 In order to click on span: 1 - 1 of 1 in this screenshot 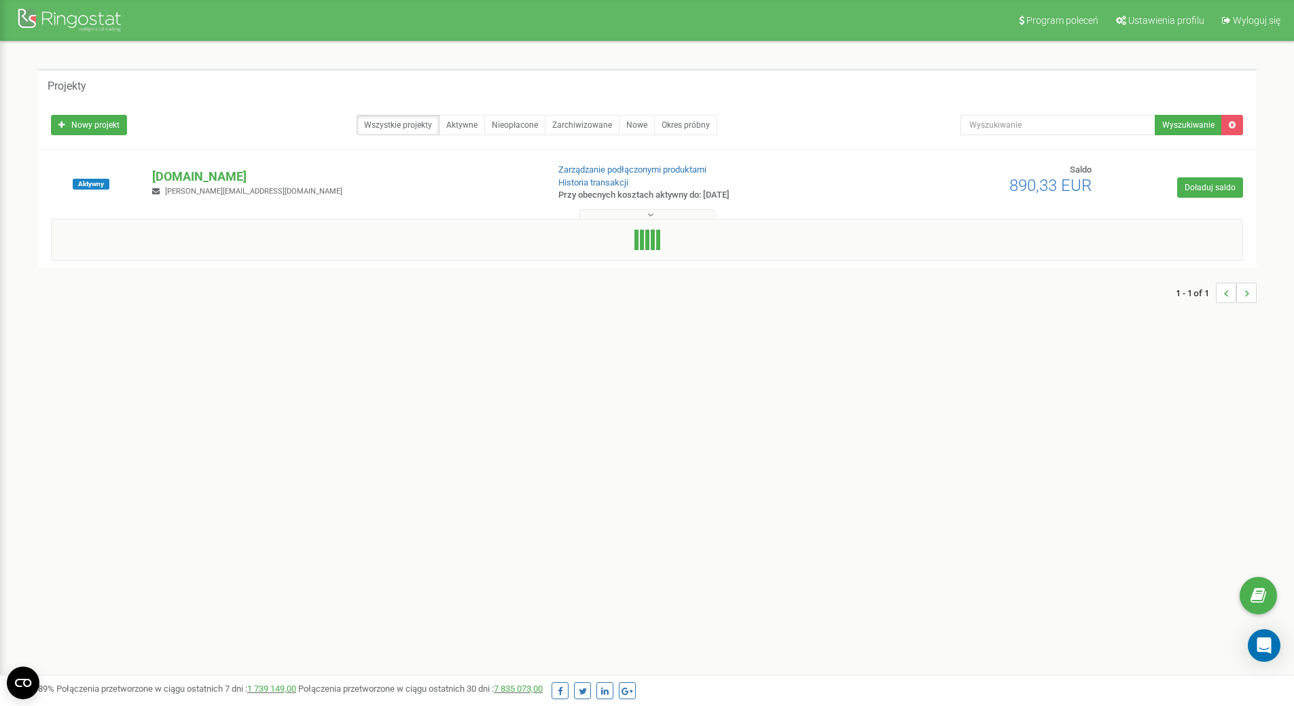, I will do `click(1195, 293)`.